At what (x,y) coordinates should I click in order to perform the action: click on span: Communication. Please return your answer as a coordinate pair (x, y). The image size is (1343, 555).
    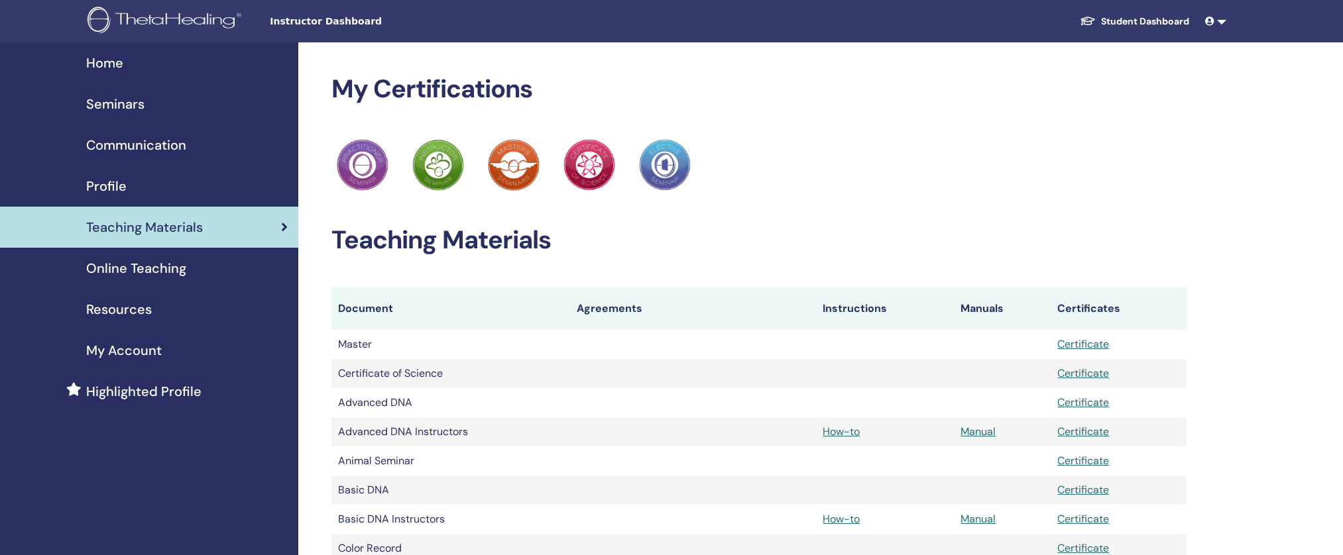
    Looking at the image, I should click on (136, 145).